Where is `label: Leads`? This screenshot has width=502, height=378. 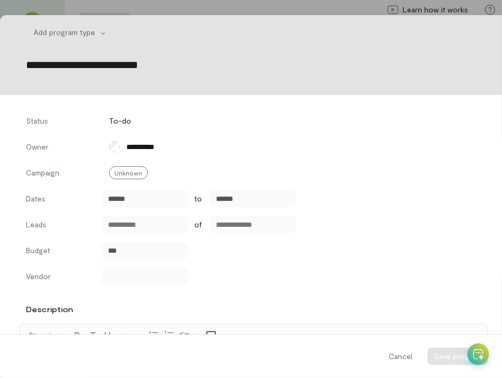 label: Leads is located at coordinates (58, 226).